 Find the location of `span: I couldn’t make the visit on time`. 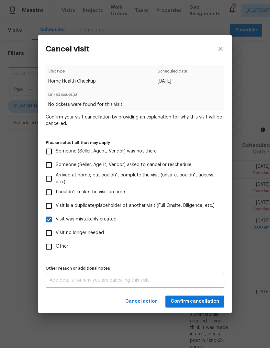

span: I couldn’t make the visit on time is located at coordinates (90, 192).